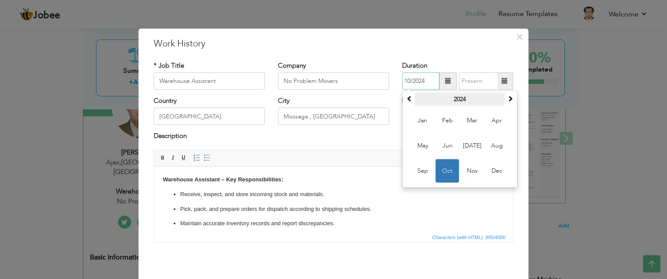 Image resolution: width=667 pixels, height=279 pixels. Describe the element at coordinates (497, 146) in the screenshot. I see `span: Aug` at that location.